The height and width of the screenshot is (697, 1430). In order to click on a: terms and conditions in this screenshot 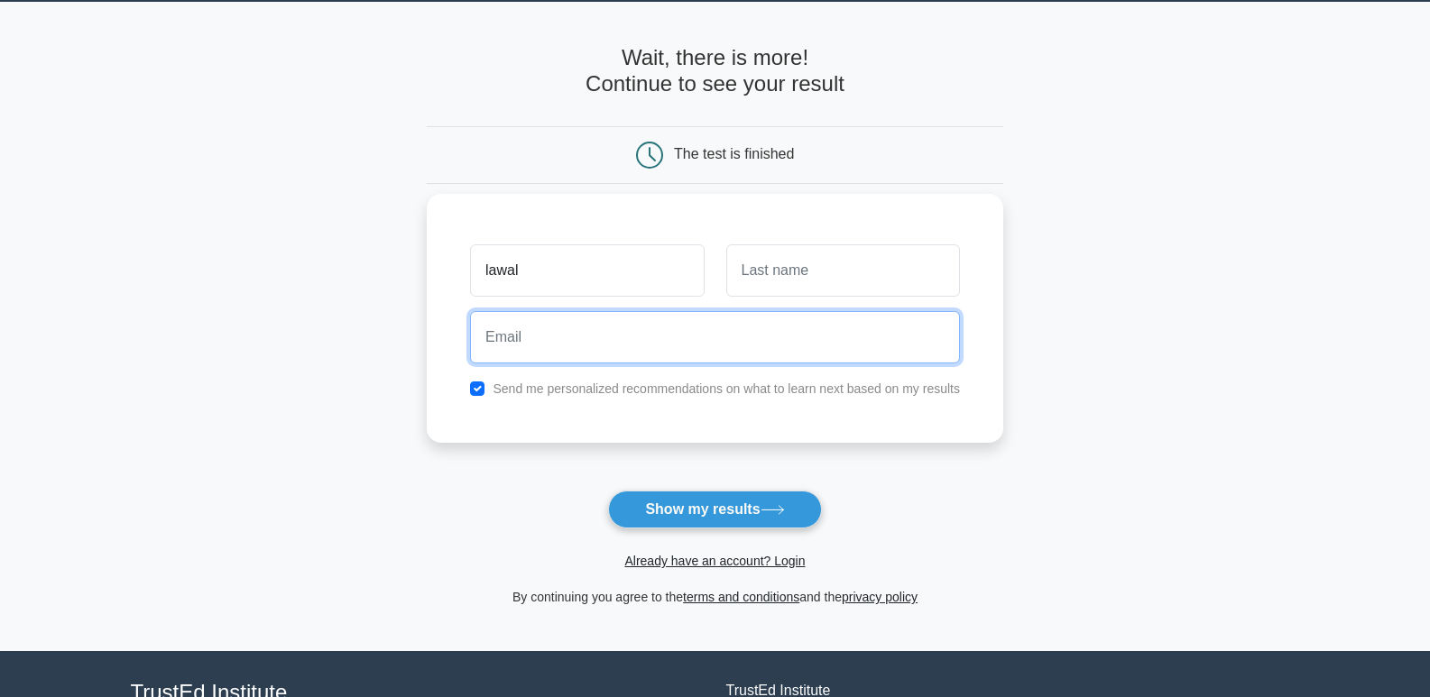, I will do `click(740, 597)`.